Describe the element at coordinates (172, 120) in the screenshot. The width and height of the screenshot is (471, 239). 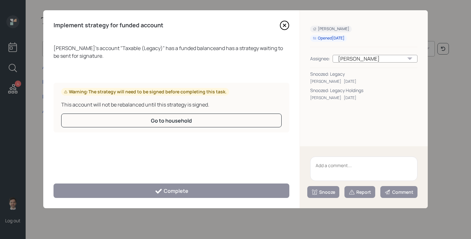
I see `button: Go to household` at that location.